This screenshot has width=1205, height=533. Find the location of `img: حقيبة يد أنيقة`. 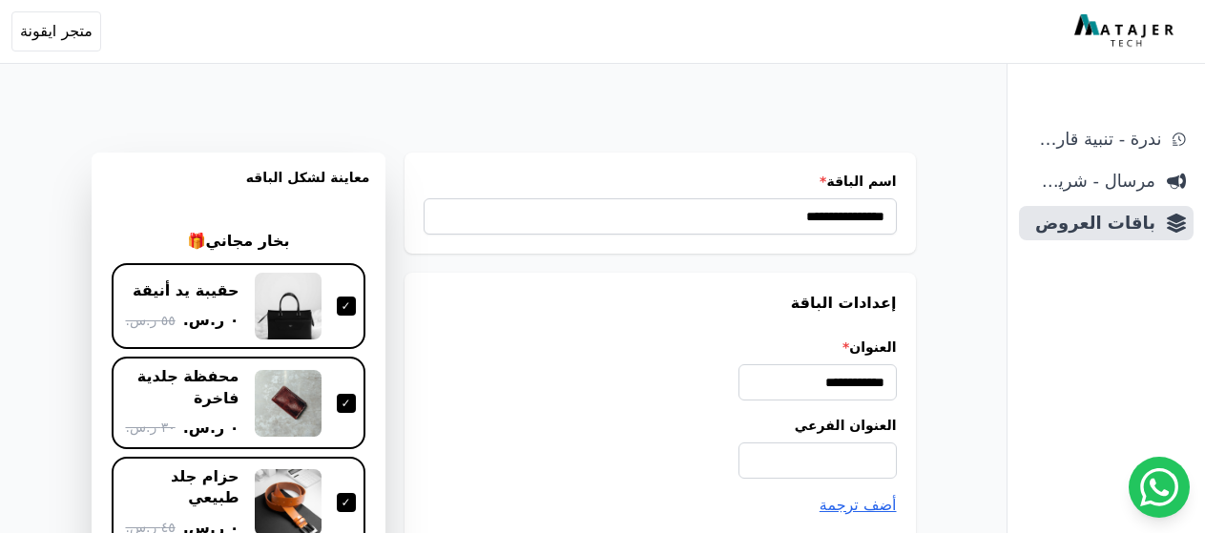

img: حقيبة يد أنيقة is located at coordinates (288, 306).